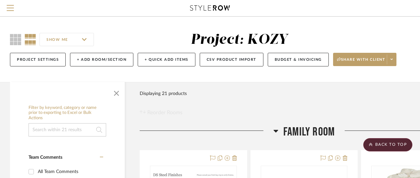 Image resolution: width=420 pixels, height=178 pixels. Describe the element at coordinates (161, 112) in the screenshot. I see `button: Reorder Rooms` at that location.